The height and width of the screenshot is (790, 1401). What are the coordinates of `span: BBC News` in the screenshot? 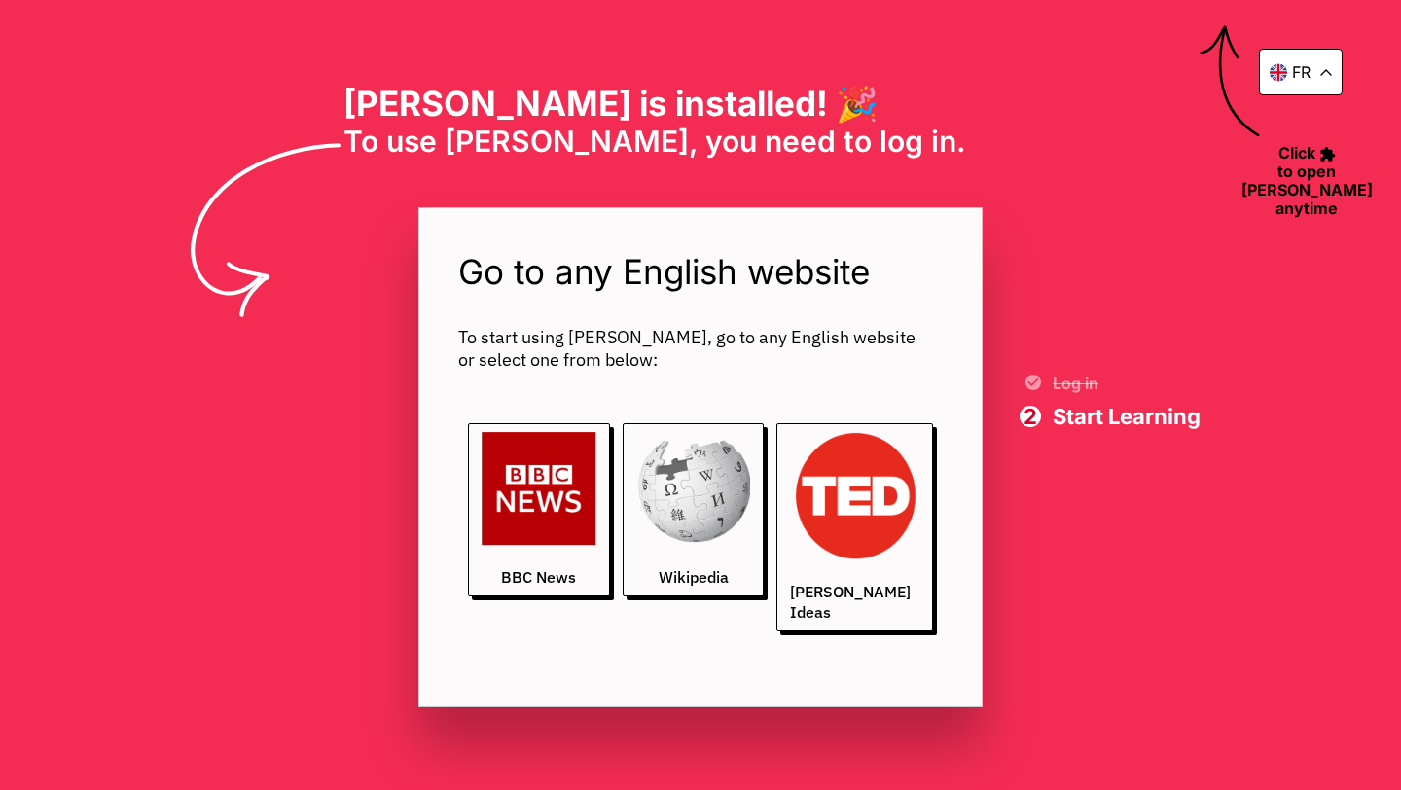 It's located at (538, 577).